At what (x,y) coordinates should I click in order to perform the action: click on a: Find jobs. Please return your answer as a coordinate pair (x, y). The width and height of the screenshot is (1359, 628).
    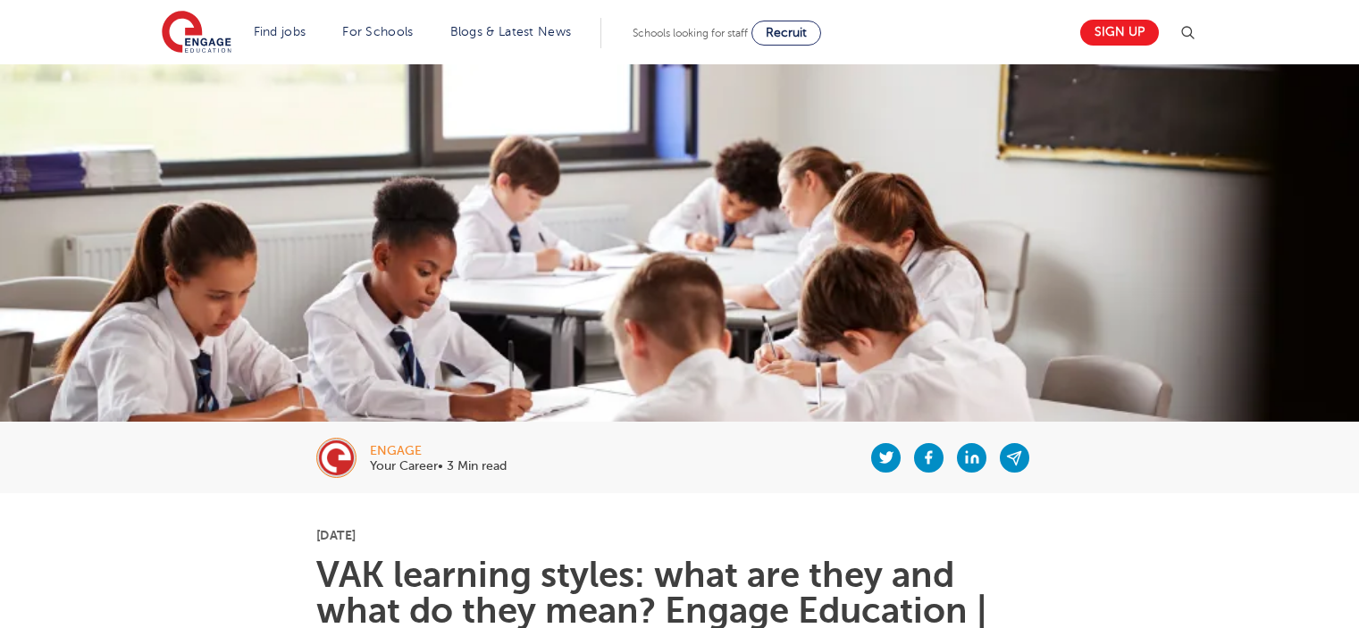
    Looking at the image, I should click on (280, 31).